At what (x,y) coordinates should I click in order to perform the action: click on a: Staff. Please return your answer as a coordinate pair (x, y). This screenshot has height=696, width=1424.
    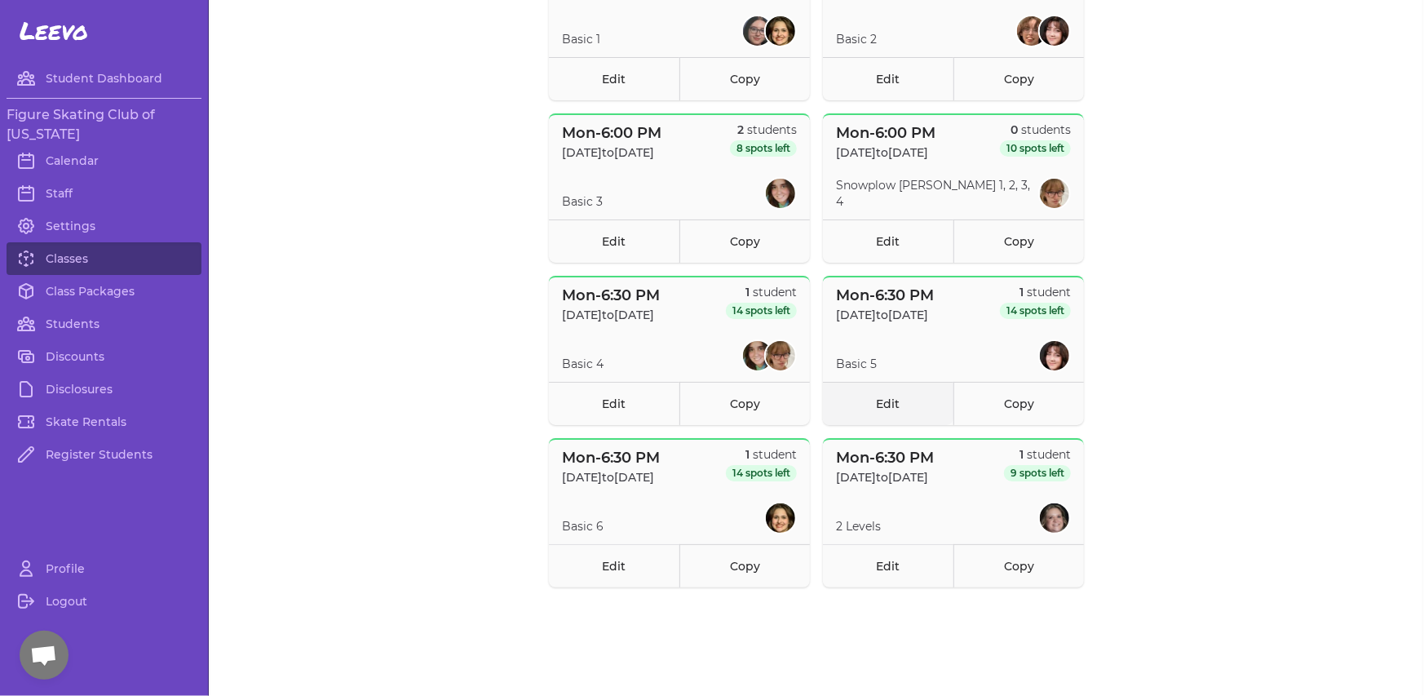
    Looking at the image, I should click on (104, 193).